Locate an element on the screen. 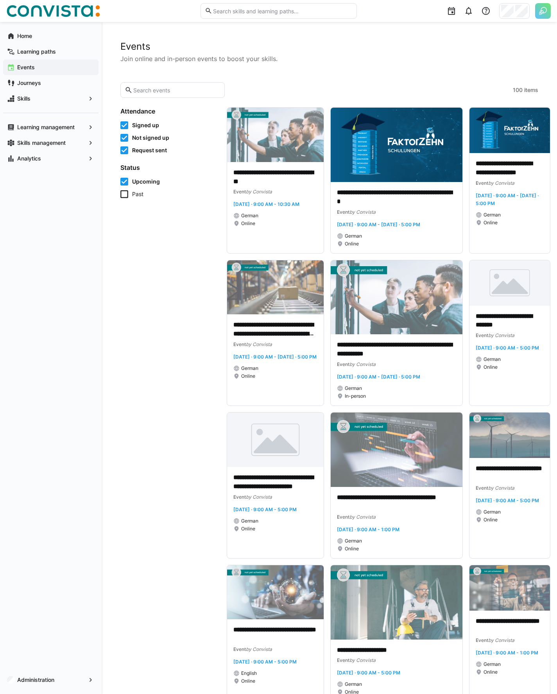 The image size is (557, 694). span: items is located at coordinates (532, 90).